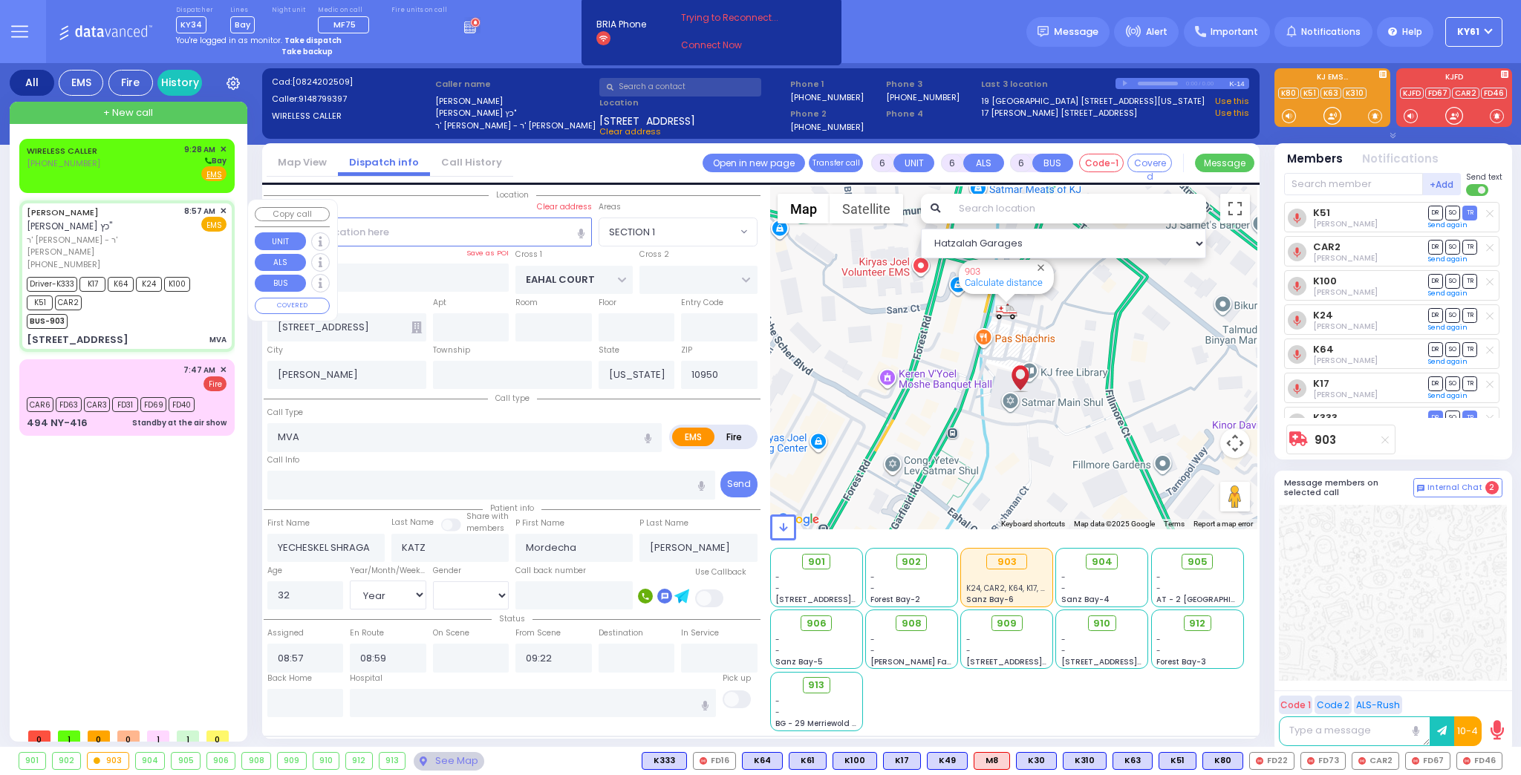 Image resolution: width=1521 pixels, height=775 pixels. Describe the element at coordinates (452, 351) in the screenshot. I see `label: Township` at that location.